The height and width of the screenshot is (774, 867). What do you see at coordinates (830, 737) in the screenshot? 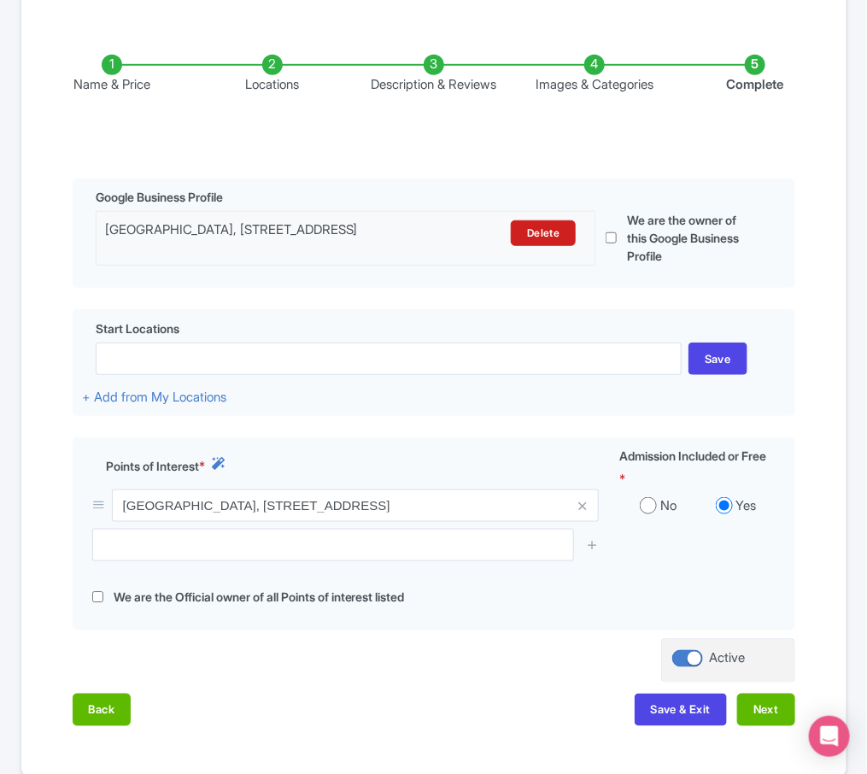
I see `div: Open Intercom Messenger` at bounding box center [830, 737].